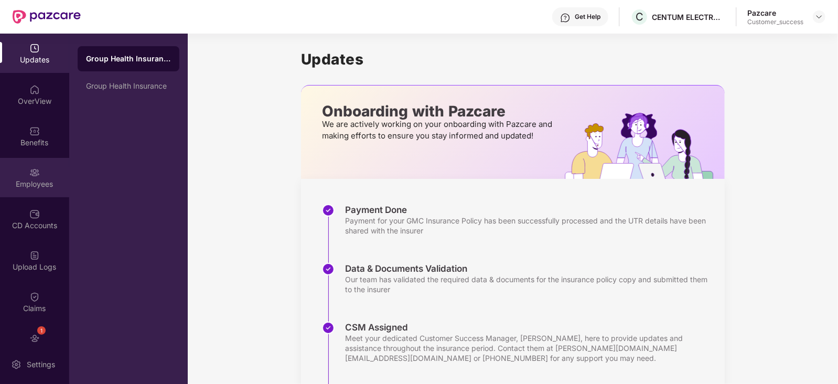  What do you see at coordinates (16, 364) in the screenshot?
I see `img: svg+xml;base64,PHN2ZyBpZD0iU2V0dGluZy0yMHgyMCIgeG1sbnM9Imh0dHA6Ly93d3cudzMub3JnLzIwMDAvc3ZnIiB3aW...` at bounding box center [16, 364].